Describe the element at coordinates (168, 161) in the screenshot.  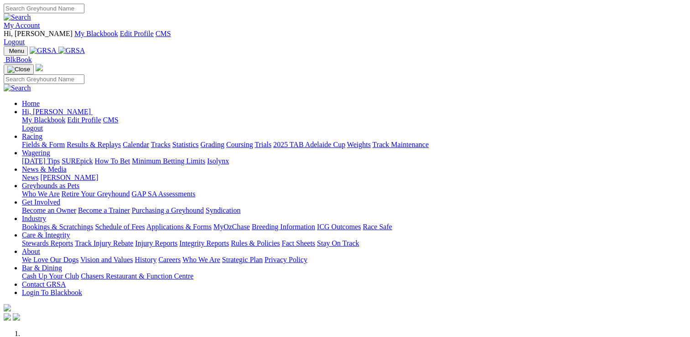
I see `a: Minimum Betting Limits` at that location.